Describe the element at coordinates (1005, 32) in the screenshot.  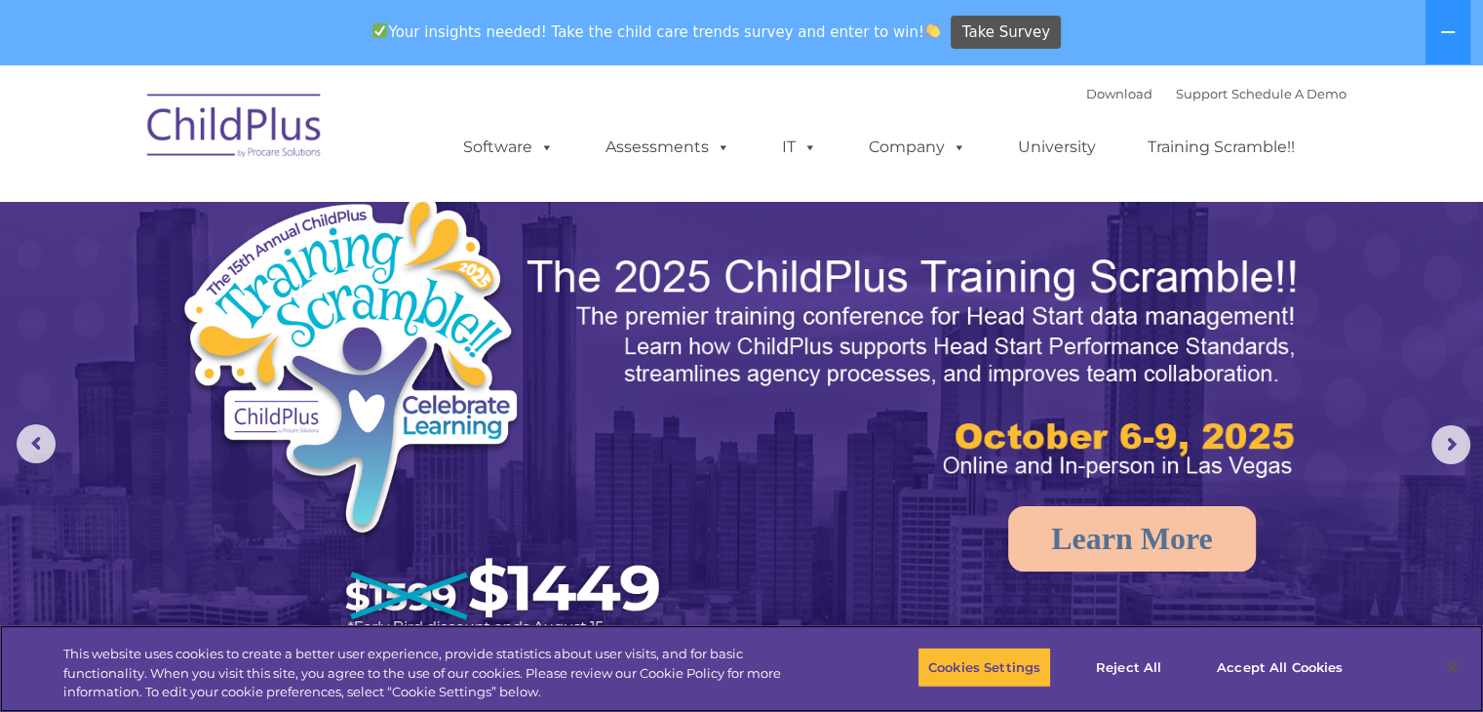
I see `a: Take Survey` at that location.